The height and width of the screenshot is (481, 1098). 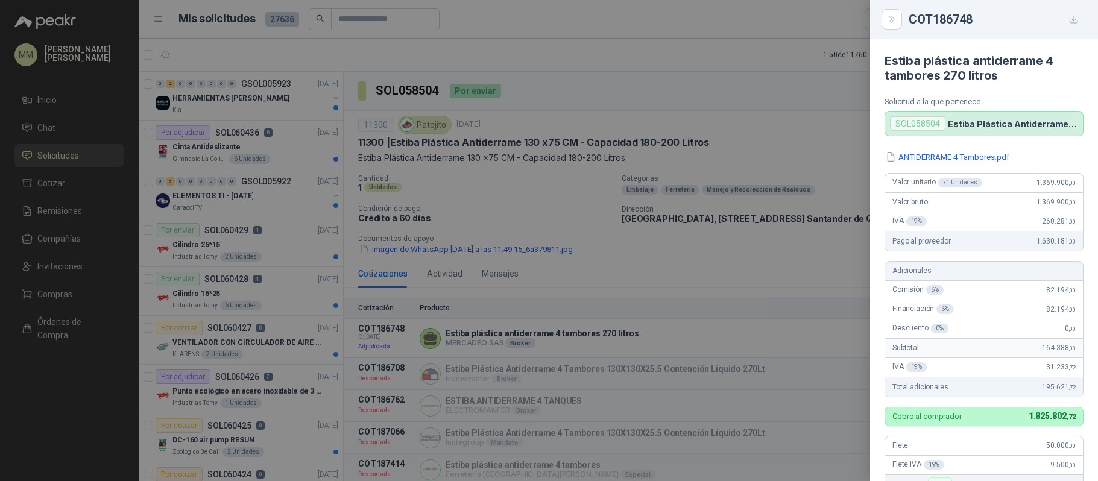 I want to click on span: Valor unitario, so click(x=937, y=183).